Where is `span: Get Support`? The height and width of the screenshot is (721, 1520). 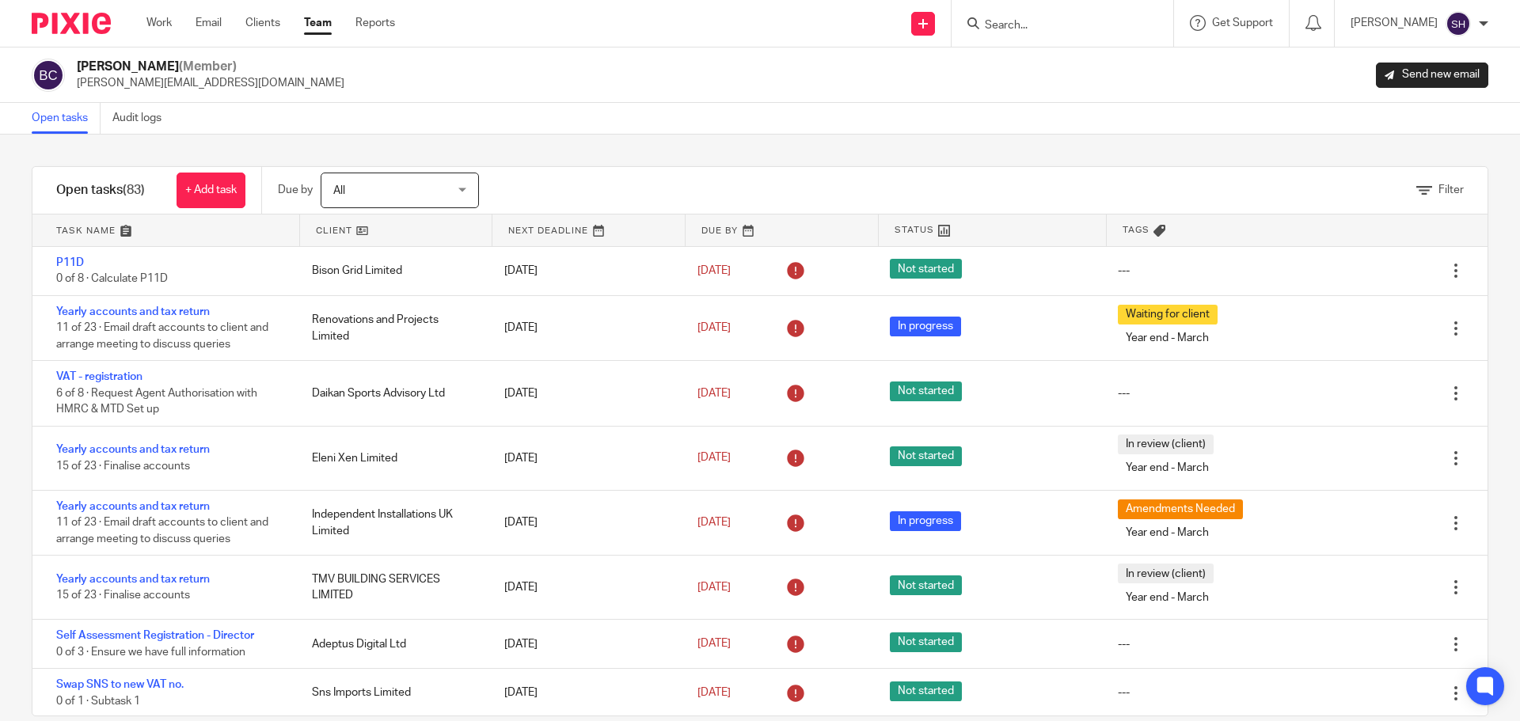 span: Get Support is located at coordinates (1242, 23).